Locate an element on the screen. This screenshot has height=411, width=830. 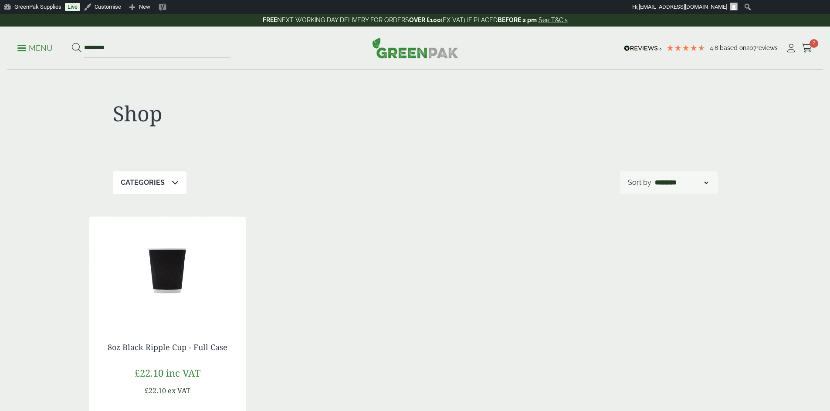
p: Menu is located at coordinates (35, 48).